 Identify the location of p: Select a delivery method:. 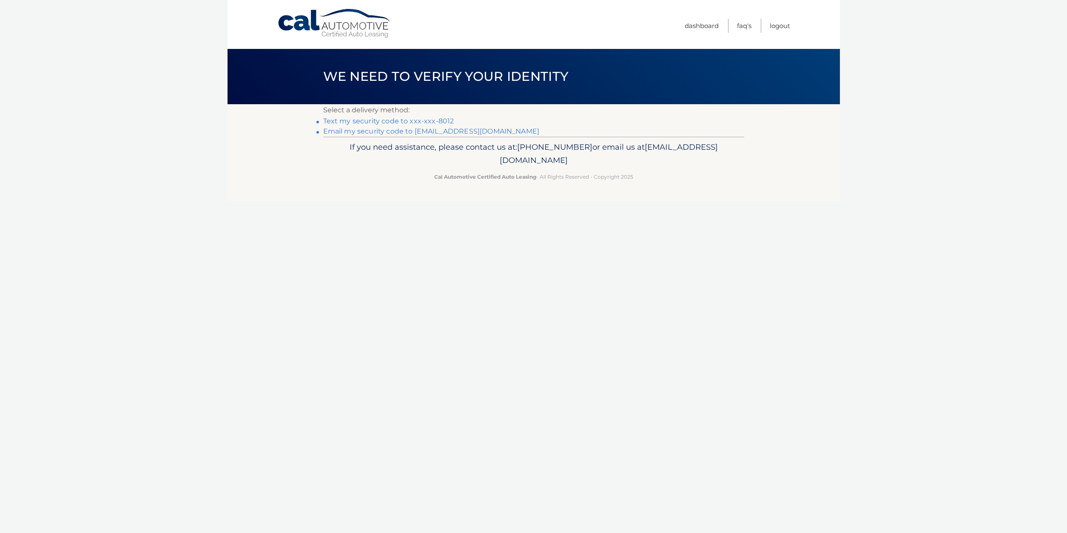
(534, 110).